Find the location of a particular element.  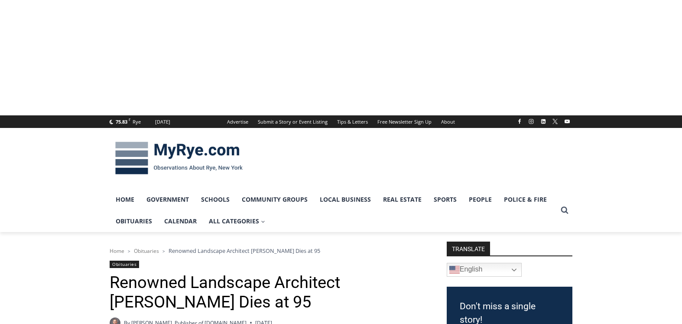

a: Submit a Story or Event Listing is located at coordinates (293, 121).